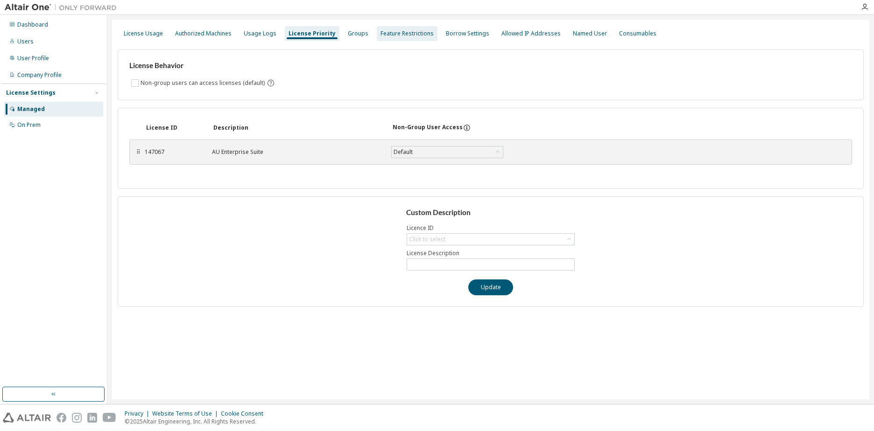 The height and width of the screenshot is (431, 874). What do you see at coordinates (27, 418) in the screenshot?
I see `img: altair_logo.svg` at bounding box center [27, 418].